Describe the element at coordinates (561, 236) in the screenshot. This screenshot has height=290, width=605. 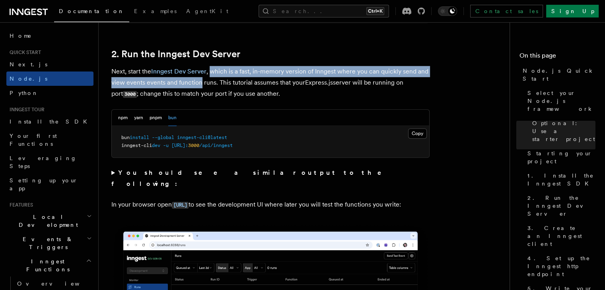
I see `span: 3. Create an Inngest client` at that location.